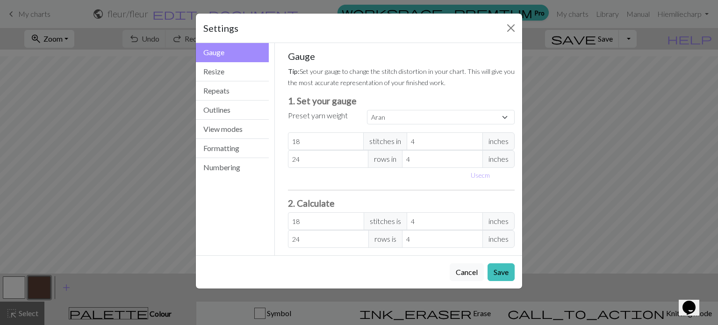 The image size is (718, 325). I want to click on button: Save, so click(501, 272).